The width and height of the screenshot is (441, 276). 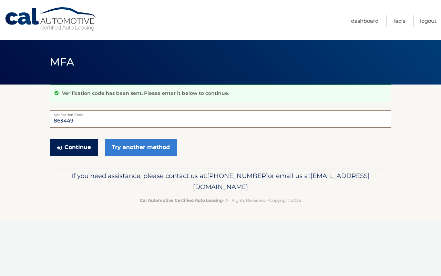 What do you see at coordinates (74, 147) in the screenshot?
I see `button: Continue` at bounding box center [74, 147].